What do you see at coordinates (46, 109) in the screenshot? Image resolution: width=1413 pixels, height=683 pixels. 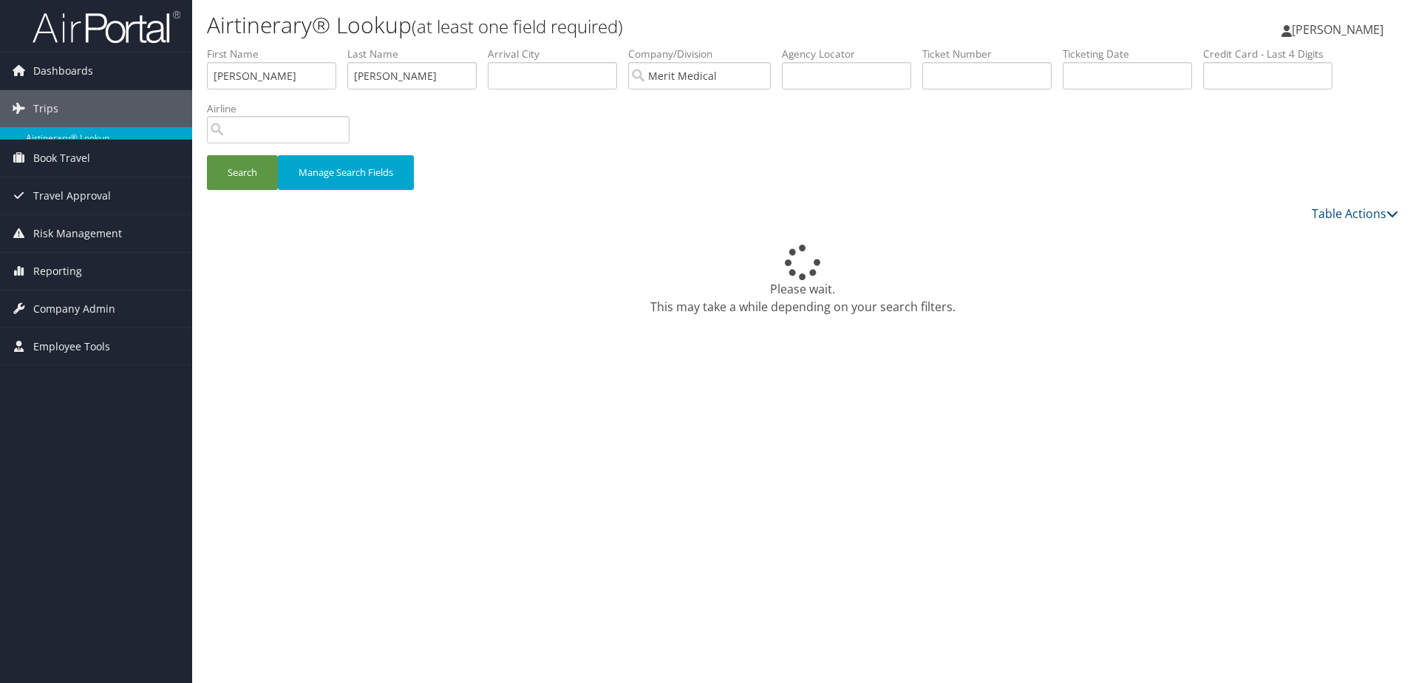 I see `span: Trips` at bounding box center [46, 109].